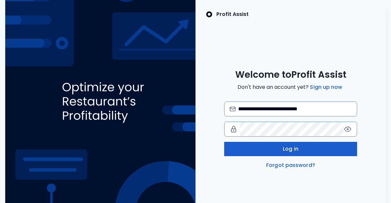  I want to click on p: Profit Assist, so click(232, 14).